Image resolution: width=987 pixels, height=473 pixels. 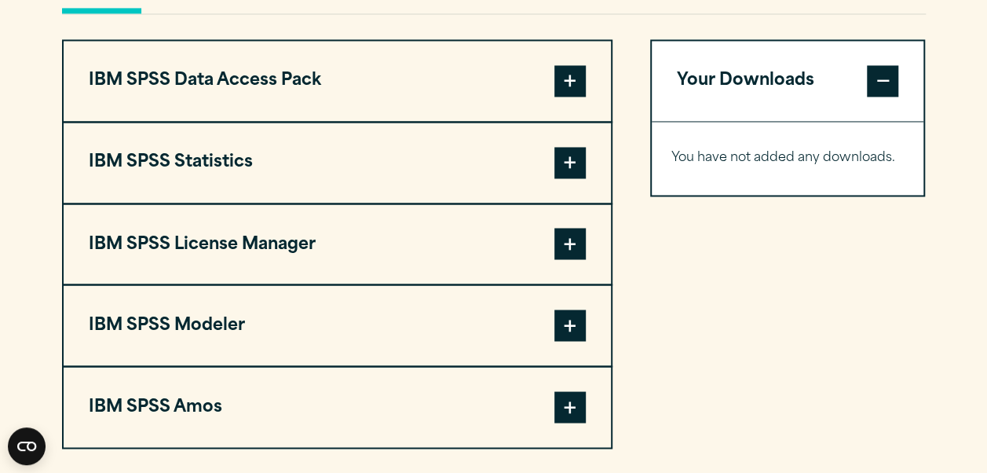 What do you see at coordinates (788, 81) in the screenshot?
I see `button: Your Downloads` at bounding box center [788, 81].